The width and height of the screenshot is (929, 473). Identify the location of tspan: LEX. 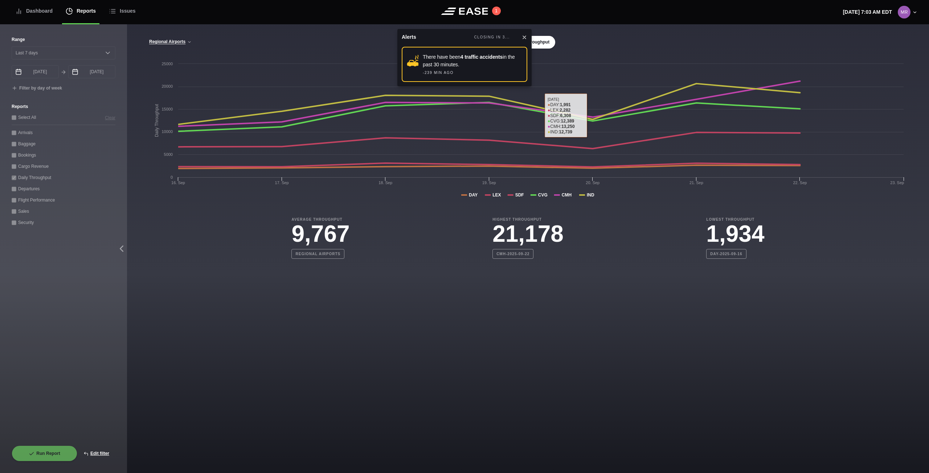
(496, 195).